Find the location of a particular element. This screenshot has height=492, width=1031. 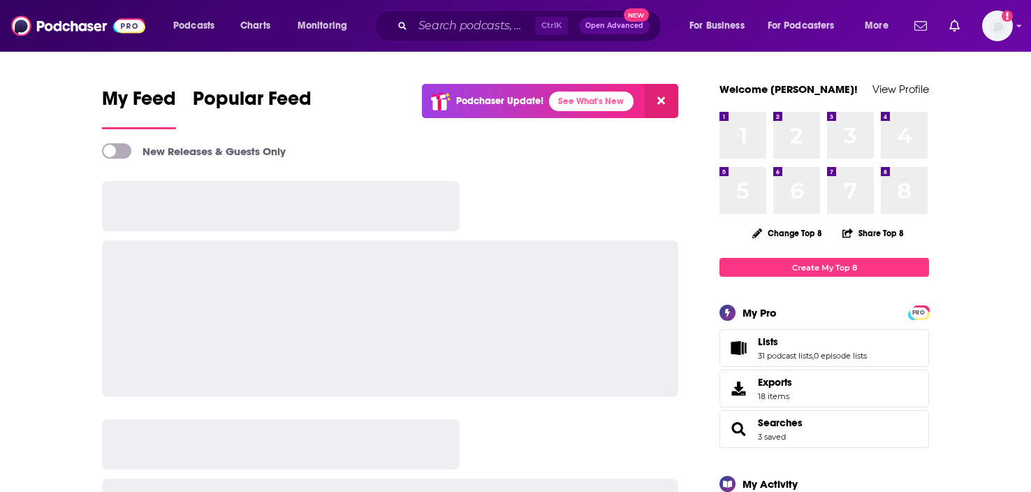

span: Logged in as TaraKennedy is located at coordinates (998, 26).